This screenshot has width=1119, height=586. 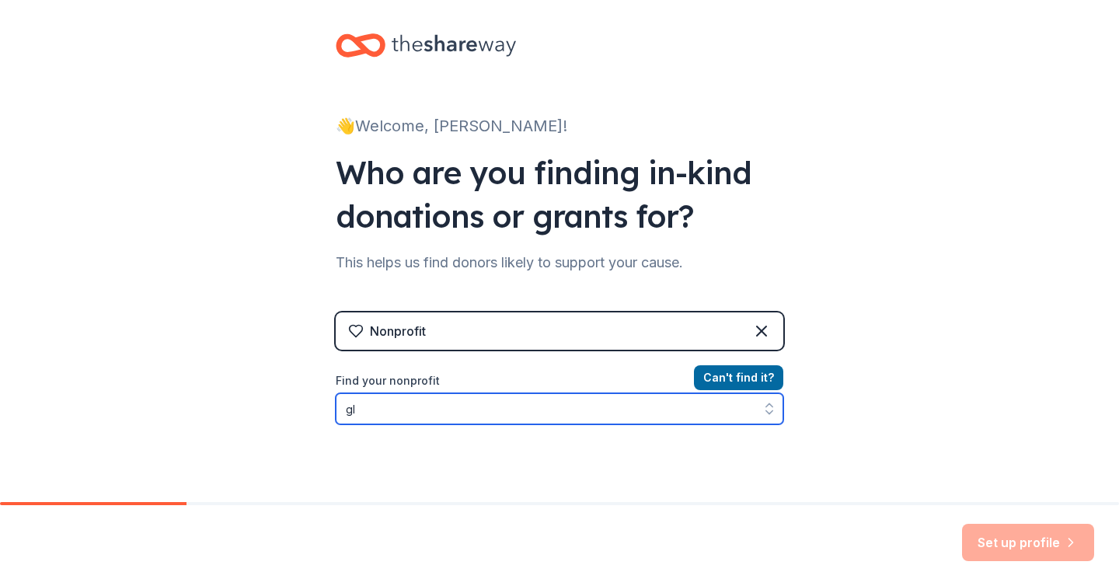 I want to click on div: This helps us find donors likely to support your cause., so click(x=559, y=263).